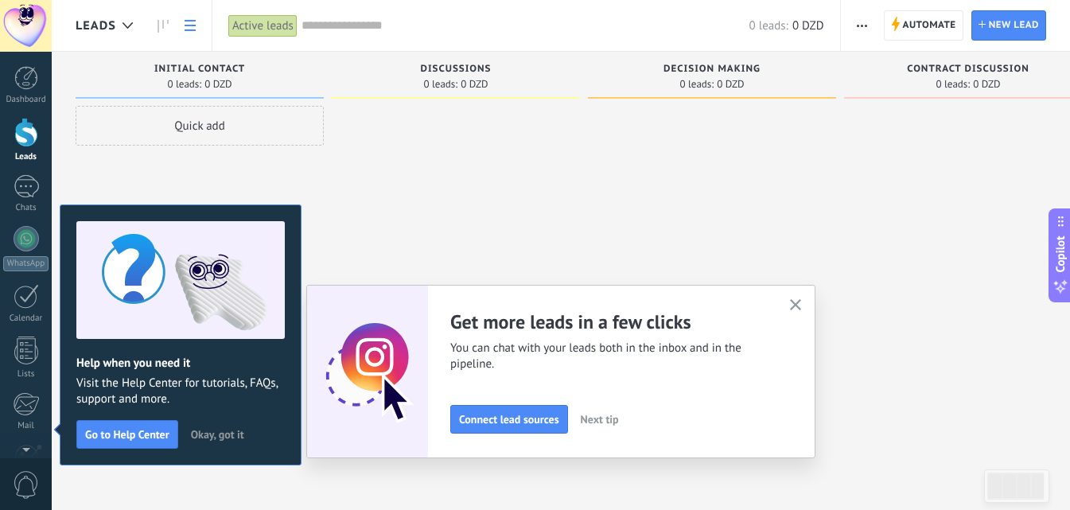 The height and width of the screenshot is (510, 1070). I want to click on button: Next tip, so click(600, 419).